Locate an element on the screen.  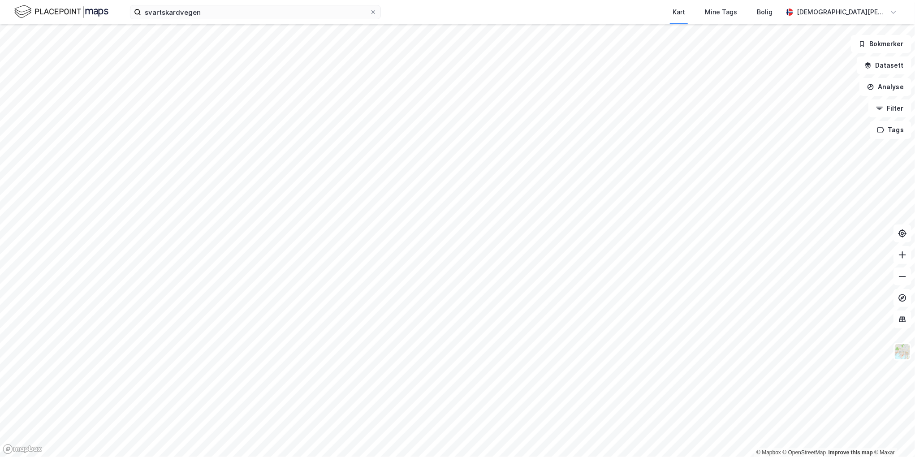
a: Mapbox homepage is located at coordinates (22, 449).